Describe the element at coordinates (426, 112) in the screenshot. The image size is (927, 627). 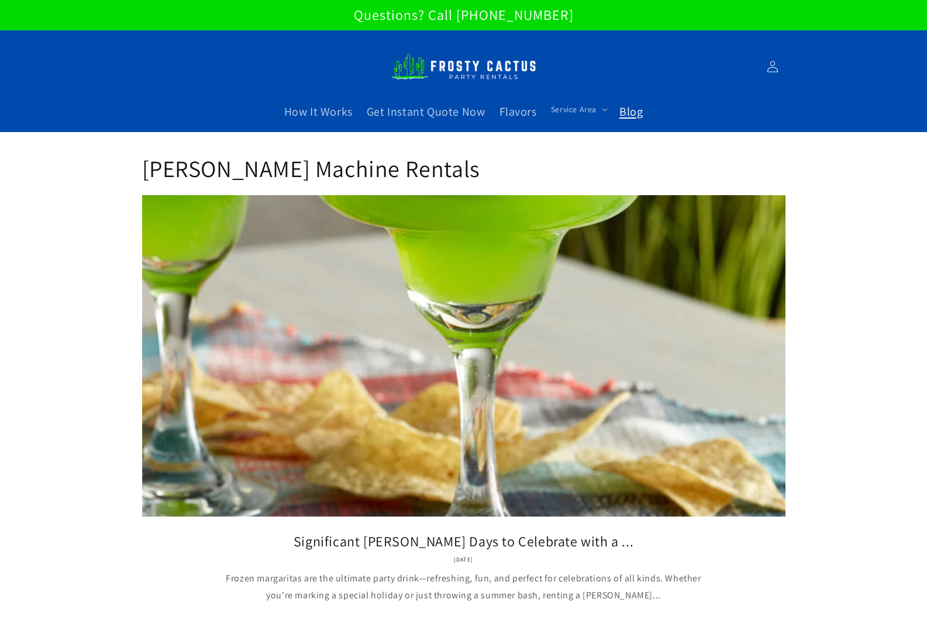
I see `a: Get Instant Quote Now` at that location.